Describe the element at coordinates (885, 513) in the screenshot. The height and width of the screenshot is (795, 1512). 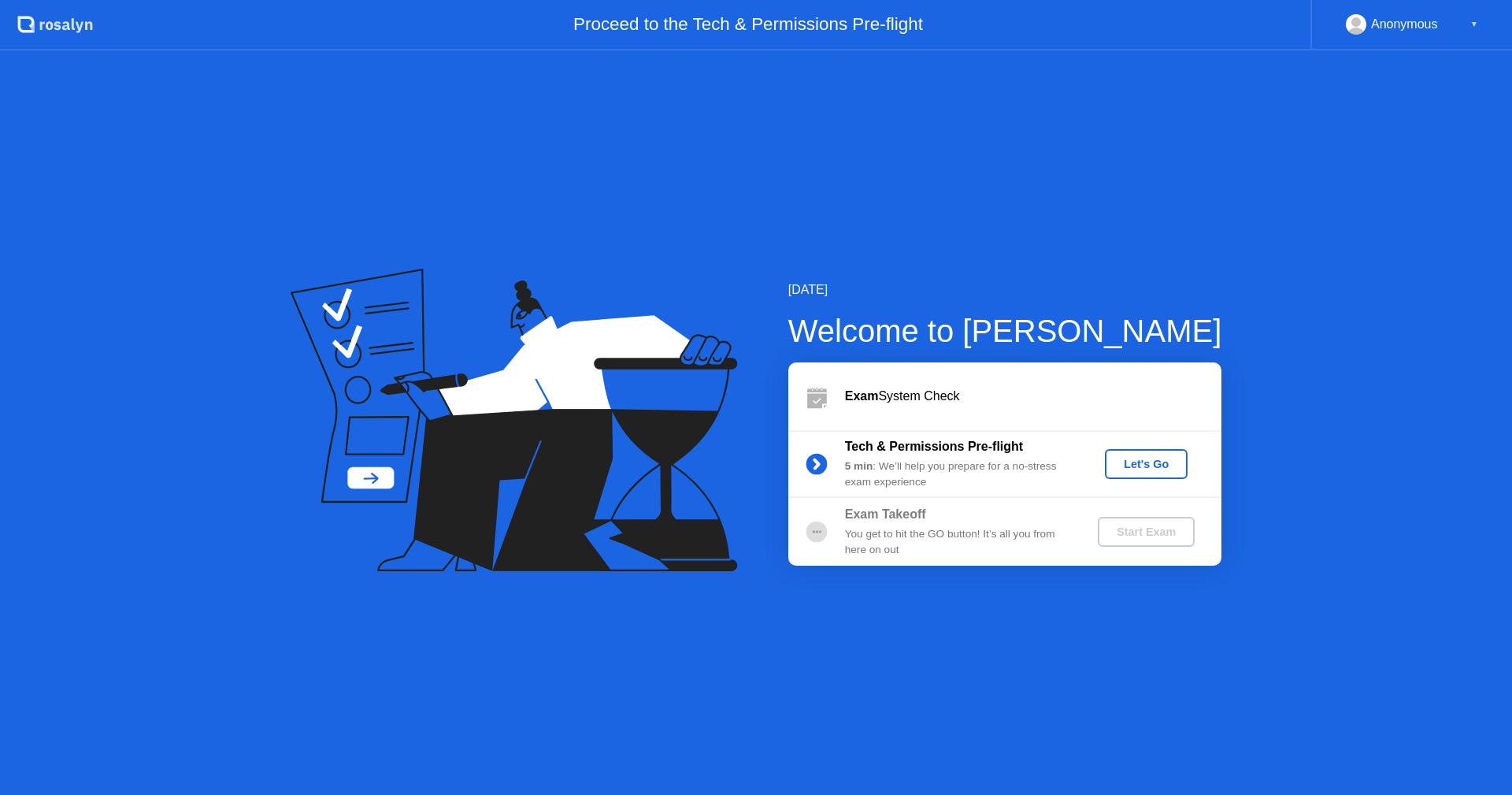
I see `b: Exam Takeoff` at that location.